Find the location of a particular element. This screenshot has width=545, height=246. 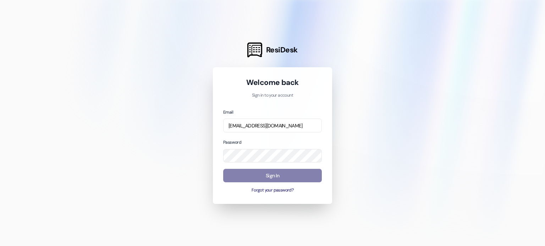

img: ResiDesk Logo is located at coordinates (255, 50).